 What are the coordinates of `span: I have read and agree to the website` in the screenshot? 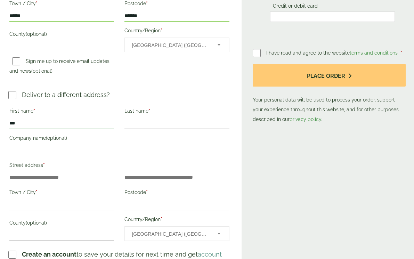 It's located at (333, 53).